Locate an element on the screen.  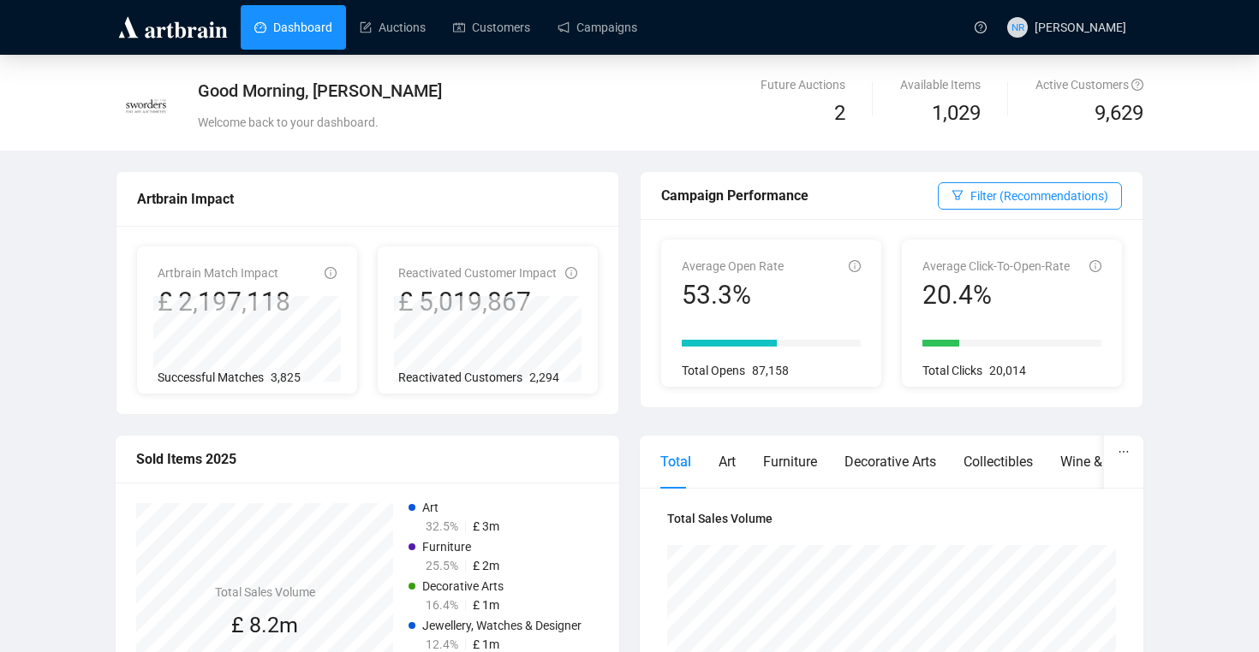
span: 3,825 is located at coordinates (285, 378).